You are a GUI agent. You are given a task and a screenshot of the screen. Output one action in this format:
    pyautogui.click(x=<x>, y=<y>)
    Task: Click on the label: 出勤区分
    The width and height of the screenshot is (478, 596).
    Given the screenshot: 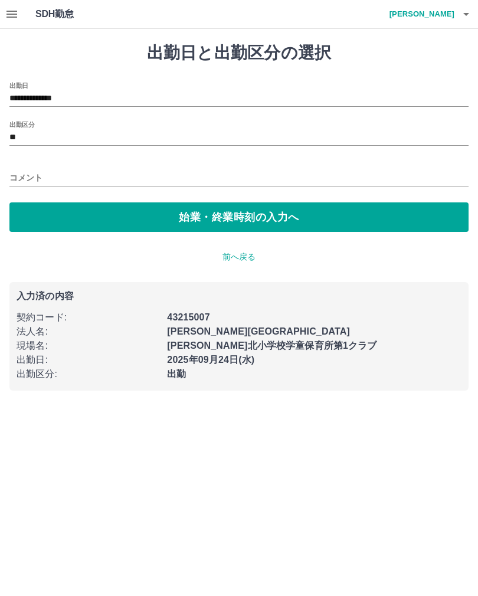 What is the action you would take?
    pyautogui.click(x=22, y=124)
    